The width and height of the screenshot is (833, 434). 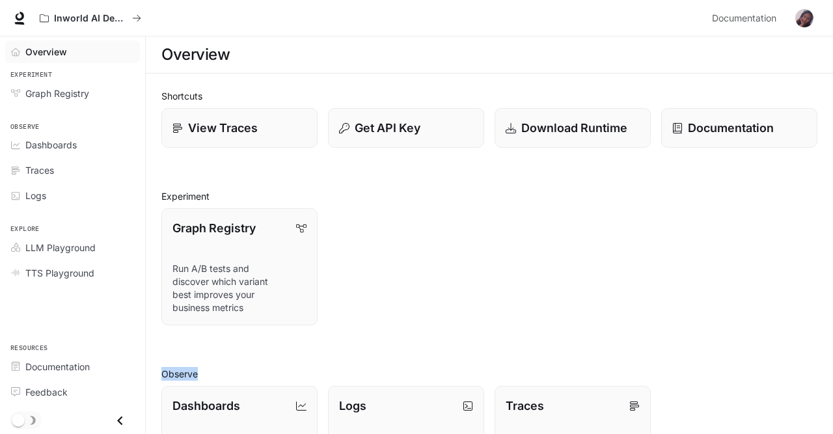 I want to click on button: User avatar, so click(x=805, y=18).